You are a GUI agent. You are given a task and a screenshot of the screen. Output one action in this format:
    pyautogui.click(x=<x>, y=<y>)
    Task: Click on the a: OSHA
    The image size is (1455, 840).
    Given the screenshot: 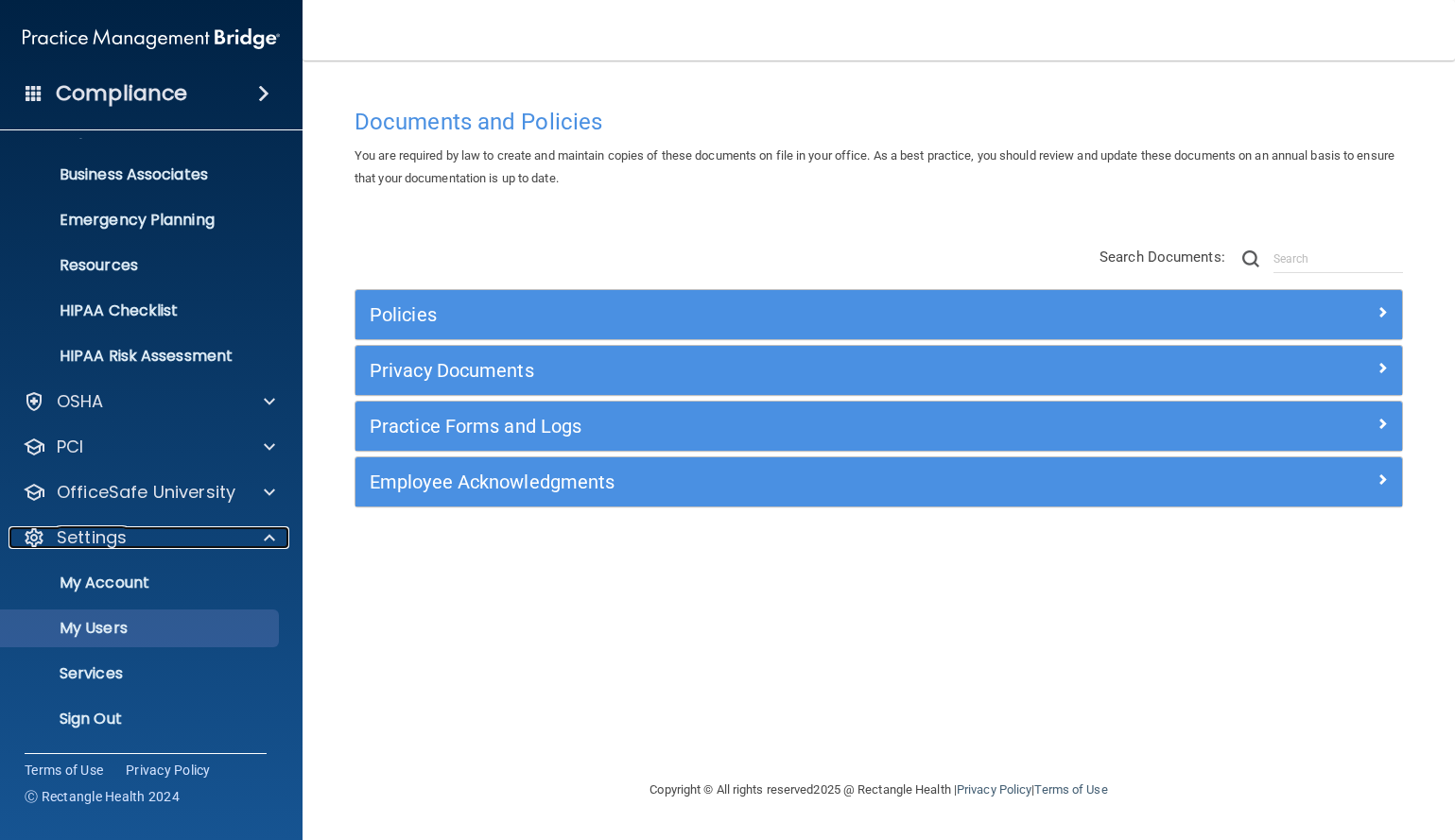 What is the action you would take?
    pyautogui.click(x=148, y=401)
    